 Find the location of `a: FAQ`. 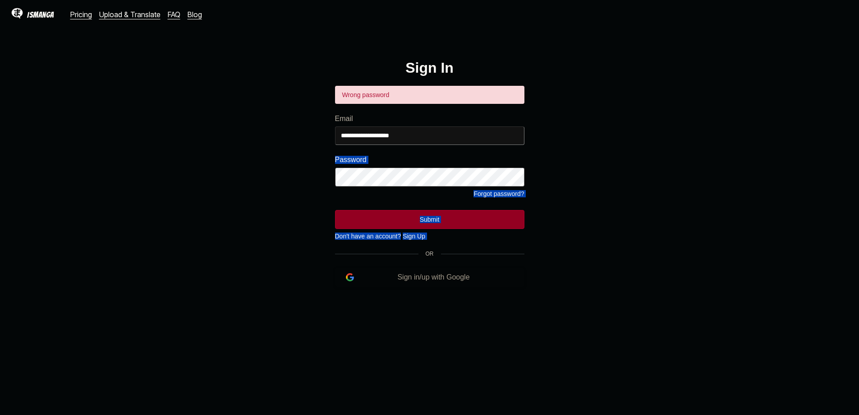

a: FAQ is located at coordinates (174, 14).